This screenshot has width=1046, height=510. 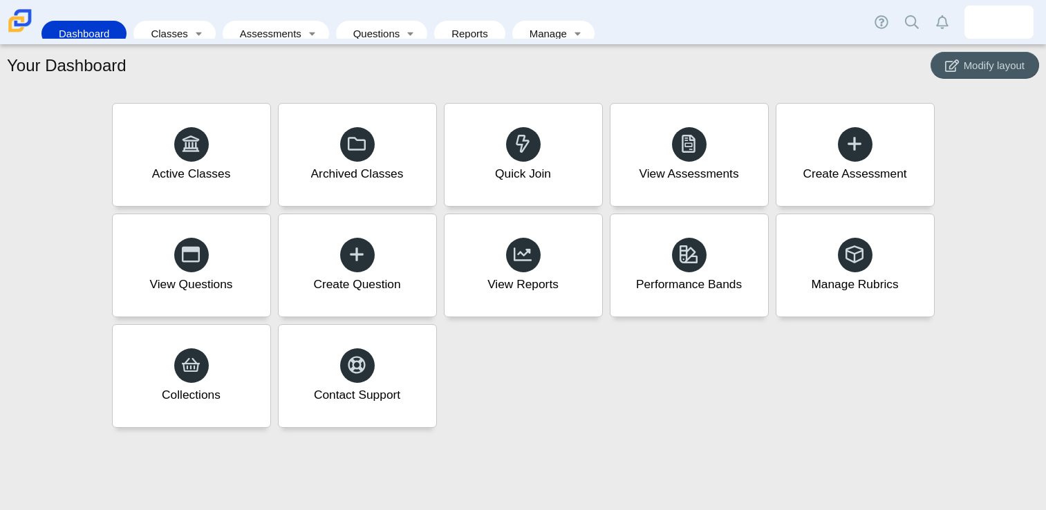 I want to click on div: Manage Rubrics, so click(x=854, y=284).